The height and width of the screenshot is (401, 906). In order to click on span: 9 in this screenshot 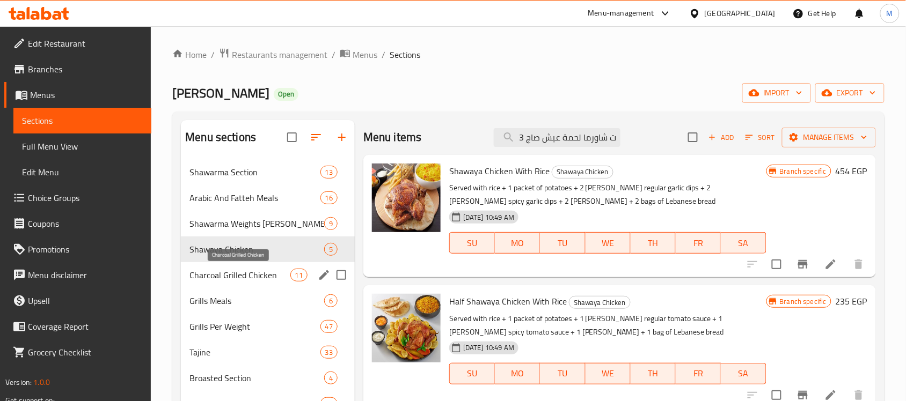, I will do `click(331, 224)`.